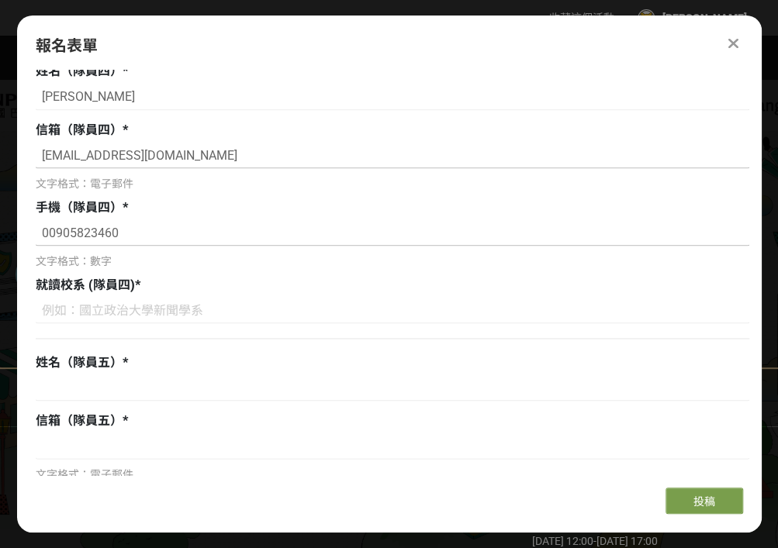 This screenshot has width=778, height=548. I want to click on span: 收藏這個活動, so click(582, 18).